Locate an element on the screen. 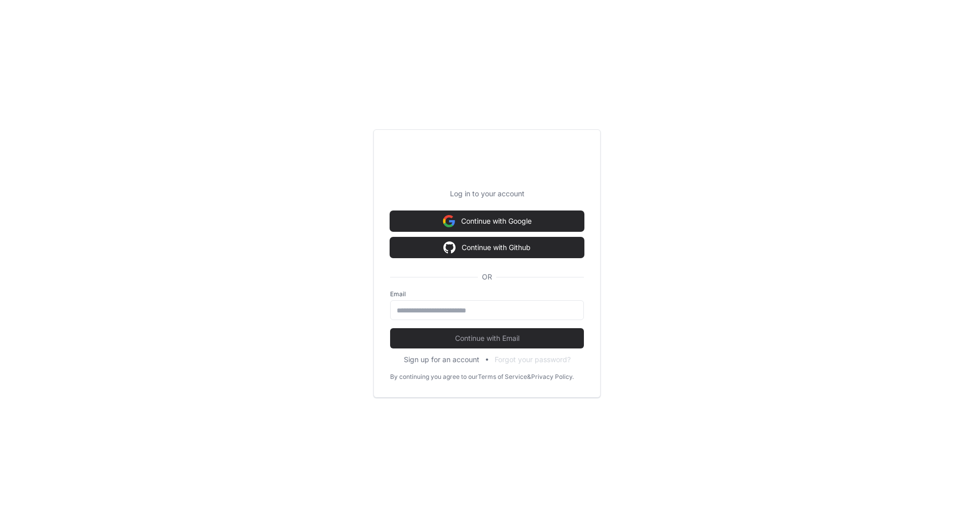 The height and width of the screenshot is (527, 974). span: OR is located at coordinates (487, 277).